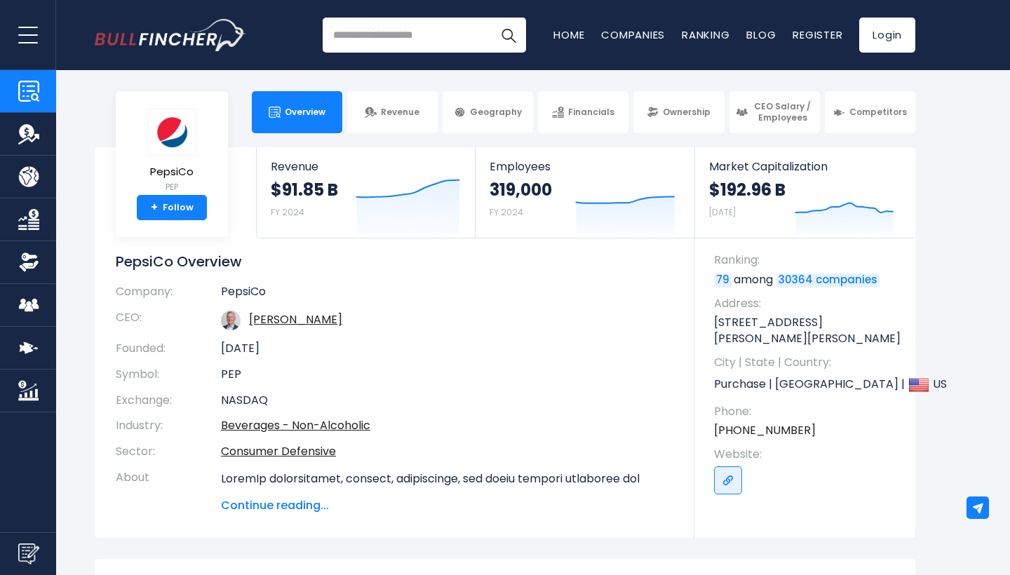 The image size is (1010, 575). Describe the element at coordinates (172, 172) in the screenshot. I see `span: PepsiCo` at that location.